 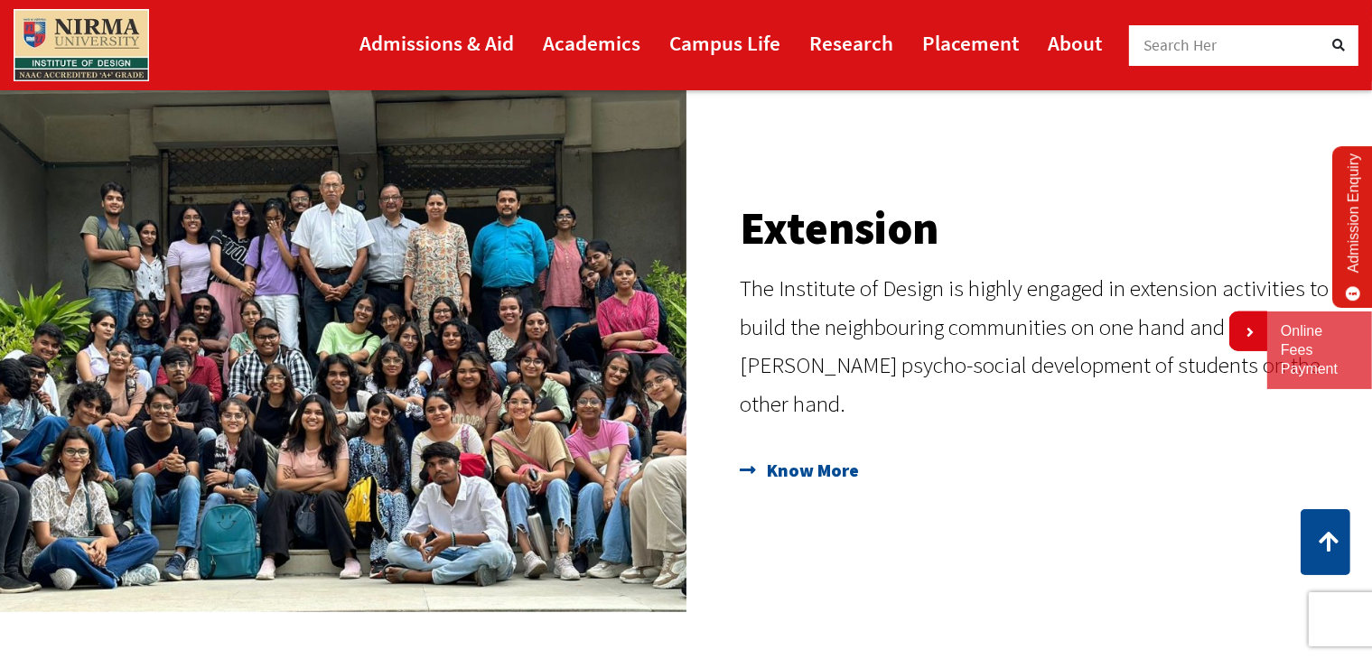 What do you see at coordinates (592, 42) in the screenshot?
I see `a: Academics` at bounding box center [592, 42].